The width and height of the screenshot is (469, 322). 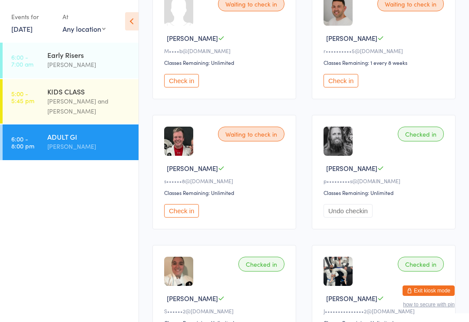 What do you see at coordinates (348, 210) in the screenshot?
I see `button: Undo checkin` at bounding box center [348, 210].